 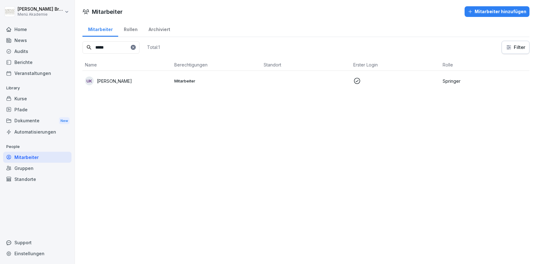 What do you see at coordinates (497, 12) in the screenshot?
I see `div: Mitarbeiter hinzufügen` at bounding box center [497, 12].